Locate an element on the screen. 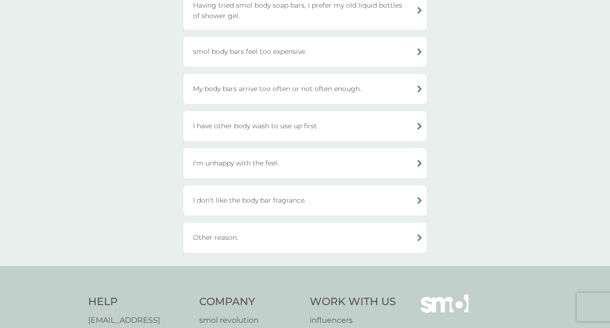 This screenshot has height=328, width=610. h4: Help is located at coordinates (139, 302).